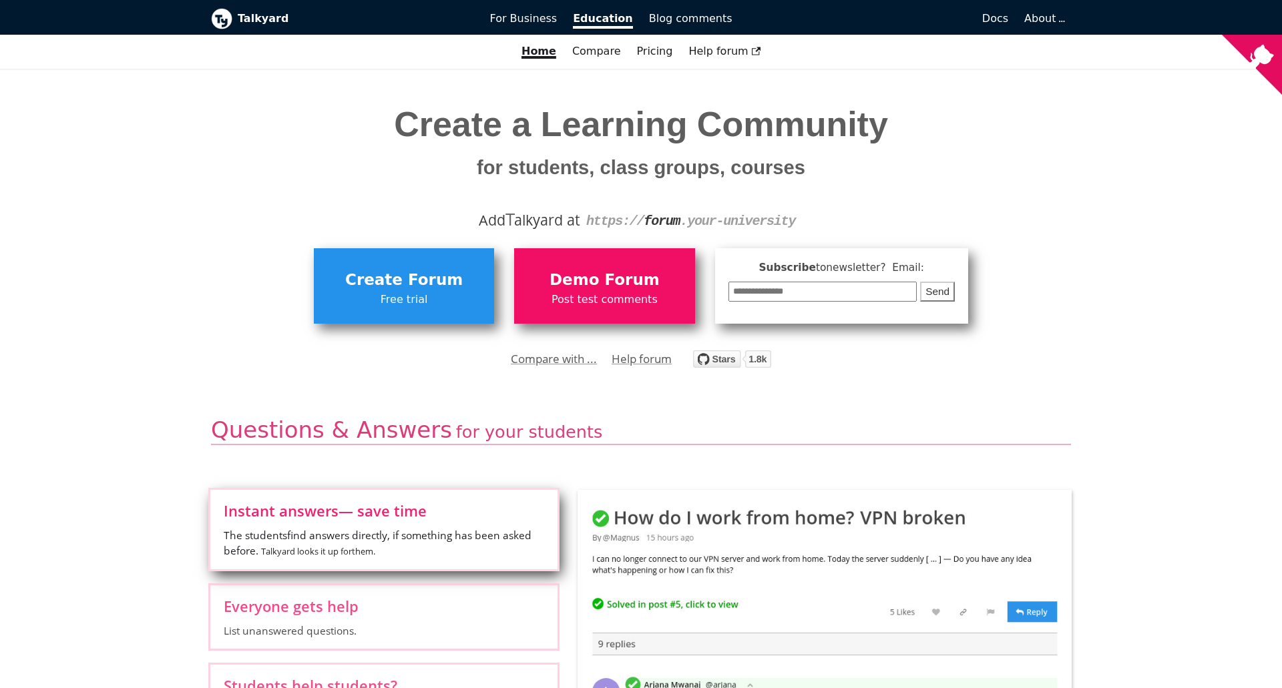  Describe the element at coordinates (604, 280) in the screenshot. I see `span: Demo Forum` at that location.